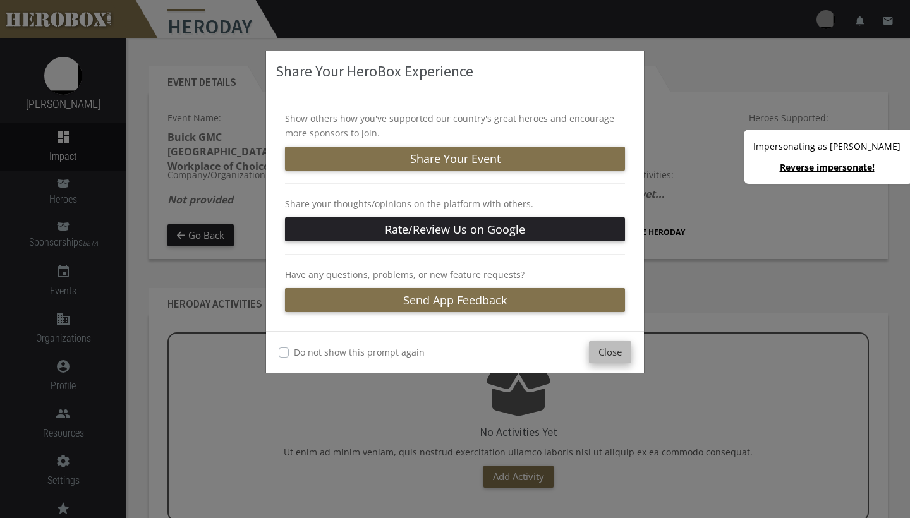 This screenshot has width=910, height=518. I want to click on p: Share your thoughts/opinions on the platform with others., so click(455, 203).